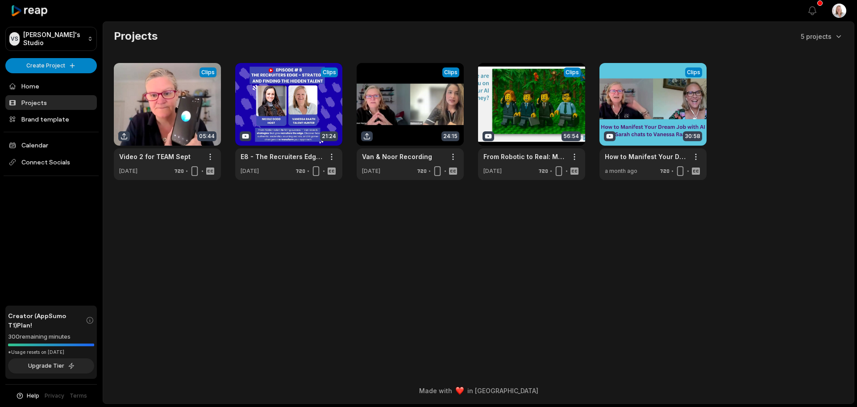  Describe the element at coordinates (51, 366) in the screenshot. I see `button: Upgrade Tier` at that location.